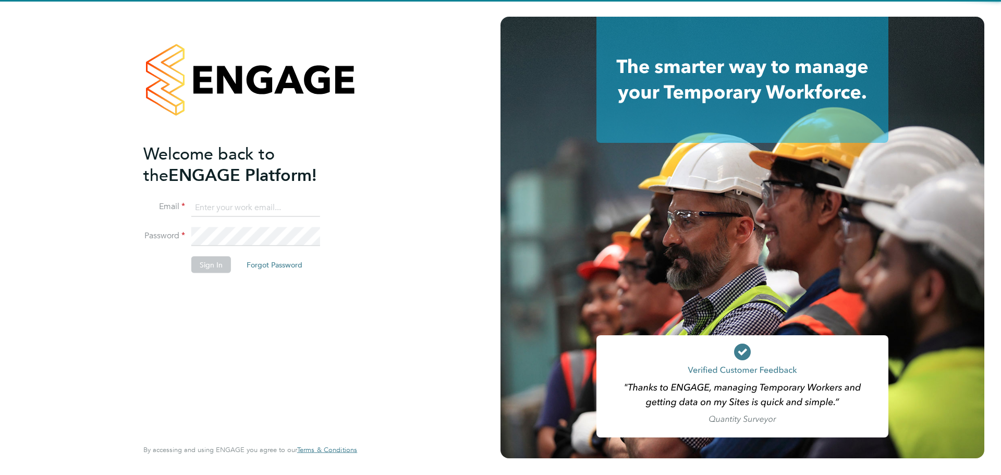 The width and height of the screenshot is (1001, 475). Describe the element at coordinates (164, 207) in the screenshot. I see `label: Email` at that location.